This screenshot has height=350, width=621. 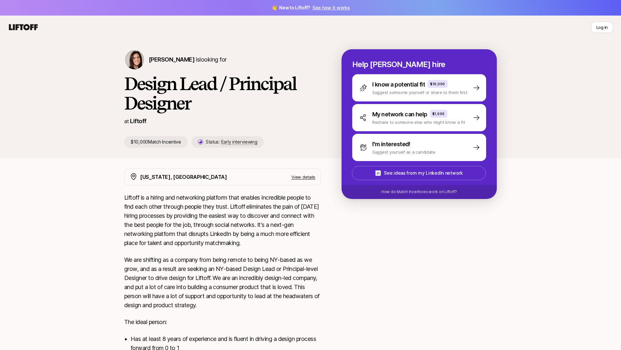 What do you see at coordinates (127, 121) in the screenshot?
I see `p: at` at bounding box center [127, 121].